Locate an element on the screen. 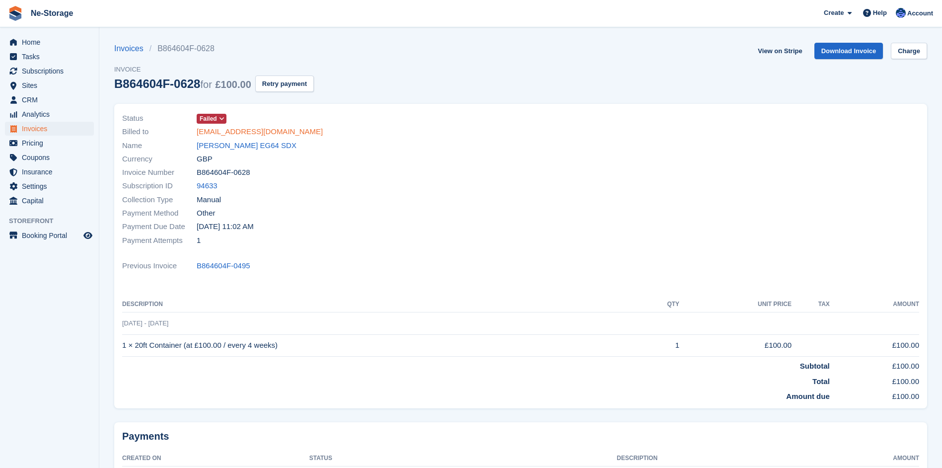  strong: Total is located at coordinates (821, 381).